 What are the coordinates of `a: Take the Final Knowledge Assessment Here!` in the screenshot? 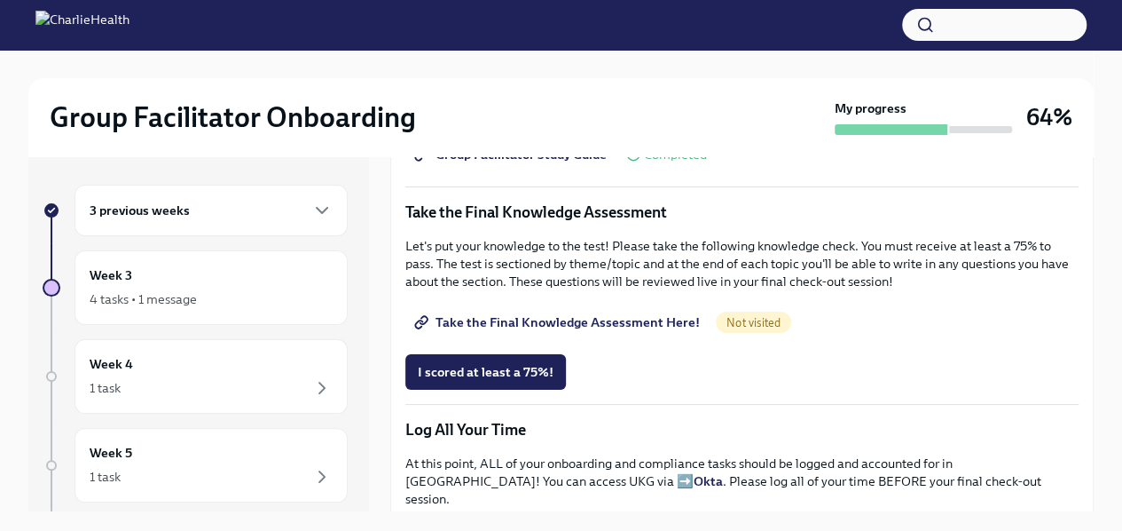 It's located at (559, 322).